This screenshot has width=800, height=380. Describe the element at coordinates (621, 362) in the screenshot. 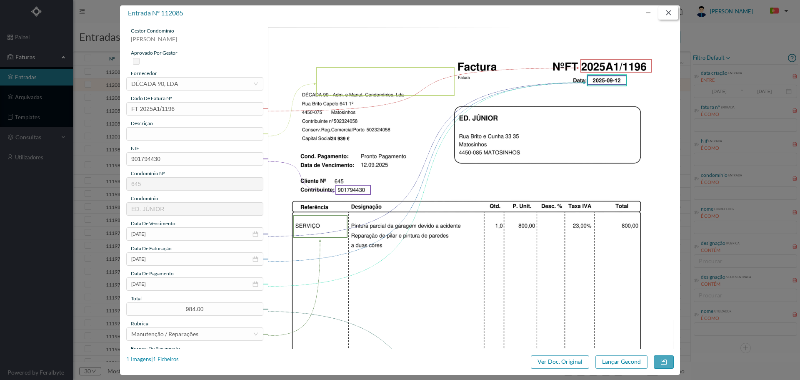

I see `button: Lançar Gecond` at that location.